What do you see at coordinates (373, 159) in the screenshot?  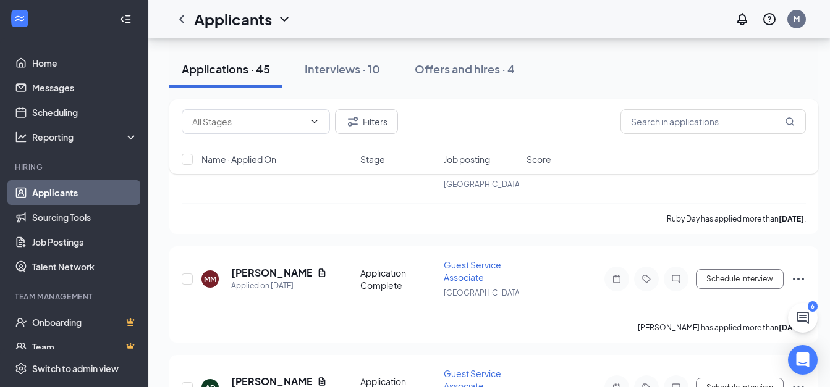 I see `span: Stage` at bounding box center [373, 159].